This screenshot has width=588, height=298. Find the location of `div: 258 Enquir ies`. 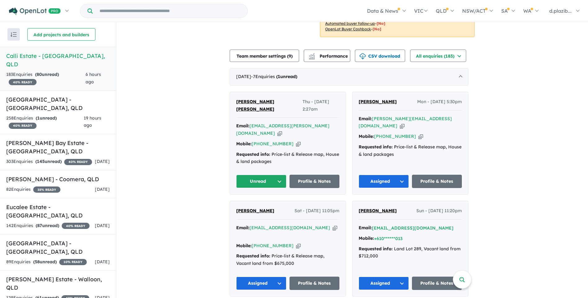

div: 258 Enquir ies is located at coordinates (45, 122).